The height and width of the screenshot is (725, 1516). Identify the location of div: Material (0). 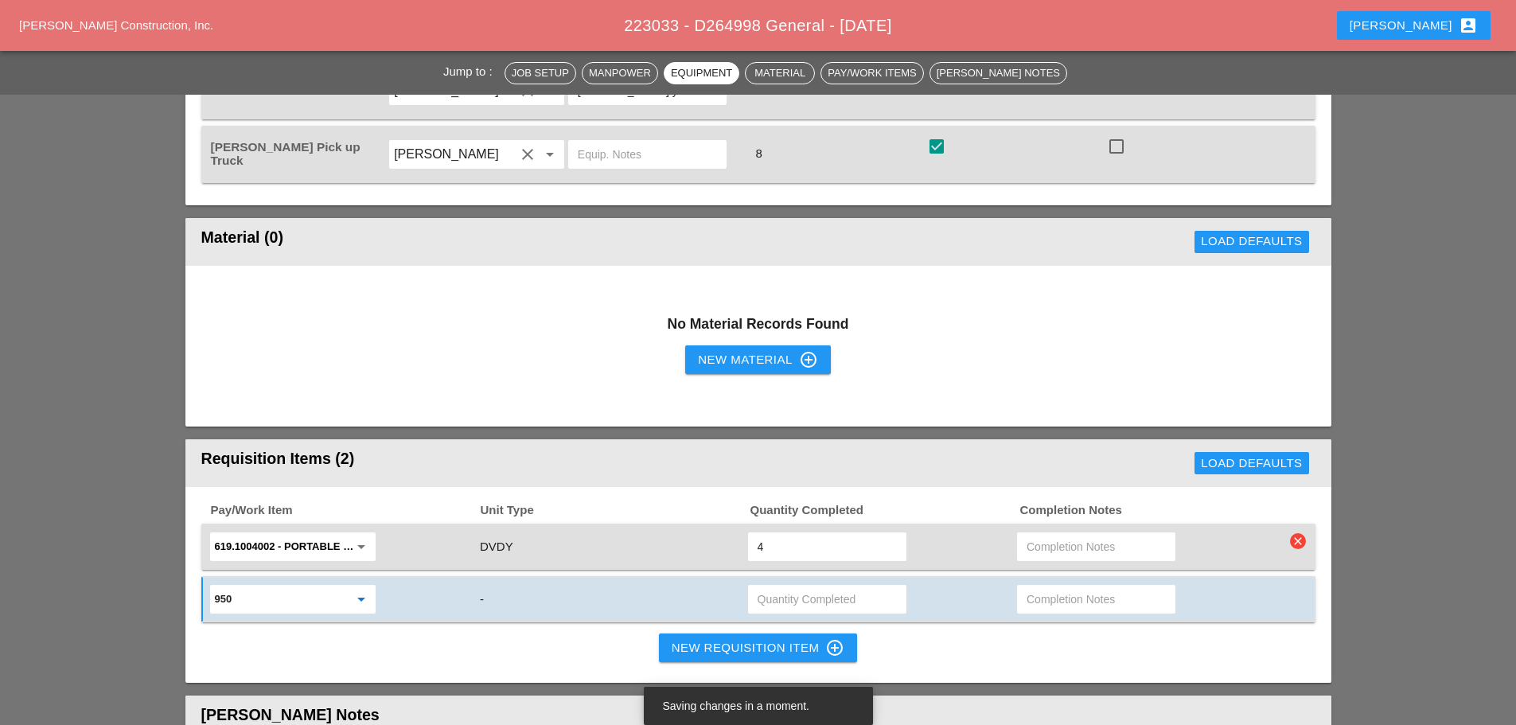
(469, 242).